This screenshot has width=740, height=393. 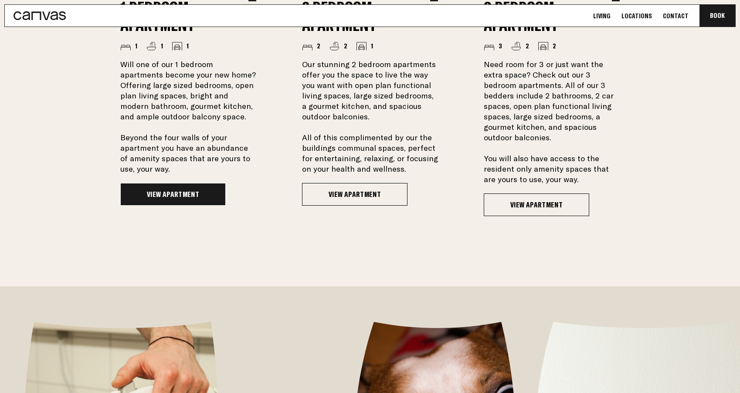 I want to click on li: 3, so click(x=493, y=46).